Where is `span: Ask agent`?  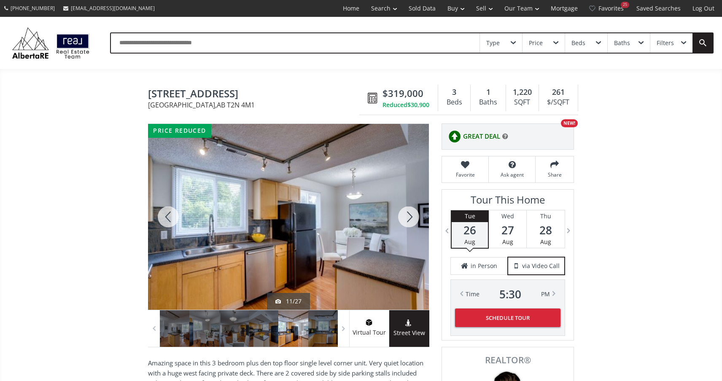 span: Ask agent is located at coordinates (512, 174).